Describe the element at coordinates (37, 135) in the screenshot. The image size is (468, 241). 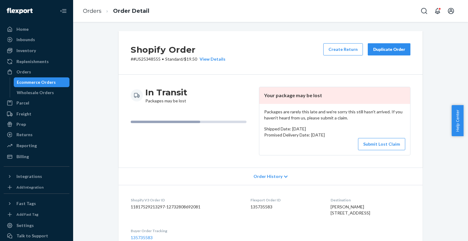
I see `a: Returns` at that location.